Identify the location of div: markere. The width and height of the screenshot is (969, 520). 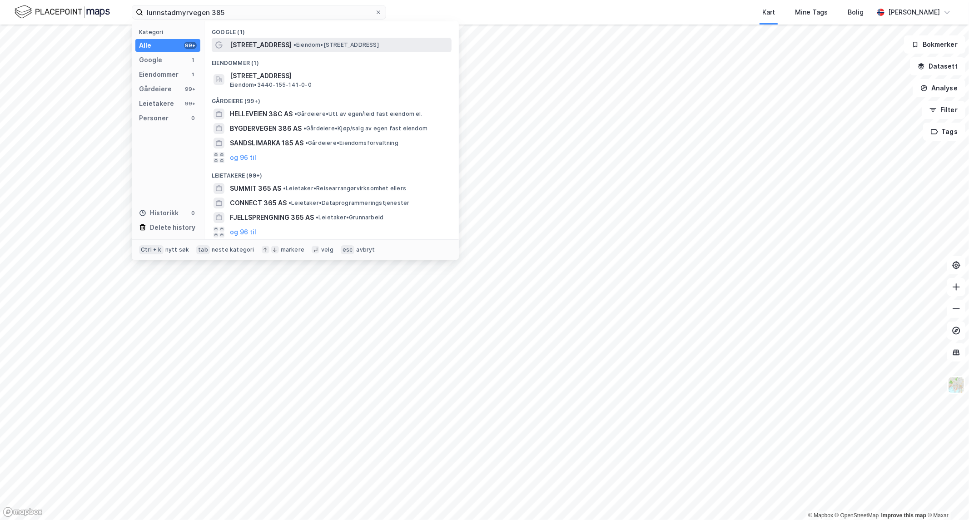
(292, 250).